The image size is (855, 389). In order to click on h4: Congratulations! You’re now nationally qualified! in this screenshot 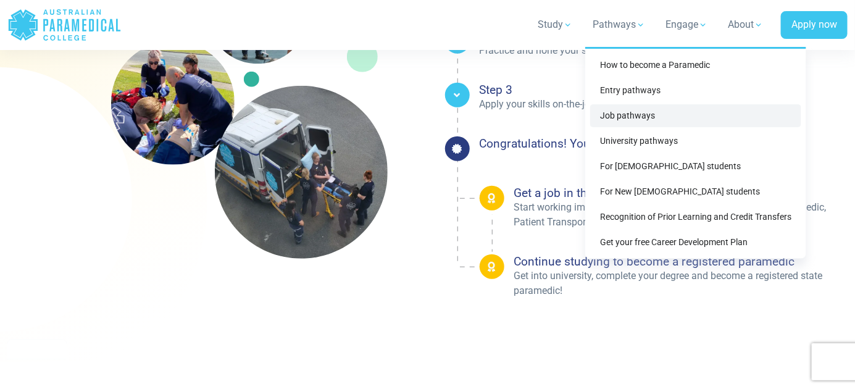, I will do `click(664, 143)`.